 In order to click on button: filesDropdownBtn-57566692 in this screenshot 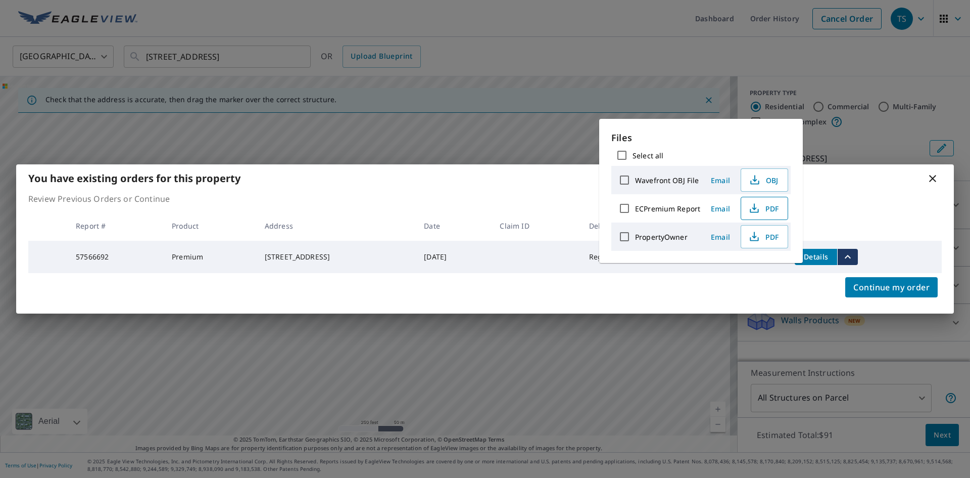, I will do `click(848, 257)`.